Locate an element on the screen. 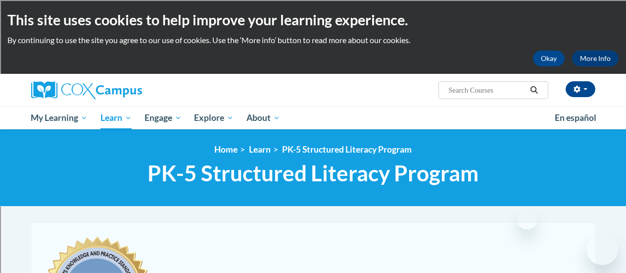 The image size is (626, 273). img: Cox Campus is located at coordinates (87, 90).